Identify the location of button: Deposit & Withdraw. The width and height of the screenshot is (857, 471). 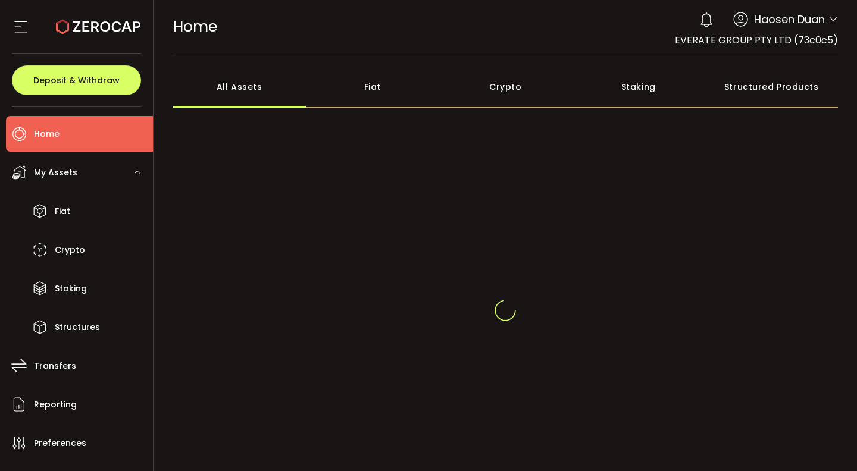
(76, 80).